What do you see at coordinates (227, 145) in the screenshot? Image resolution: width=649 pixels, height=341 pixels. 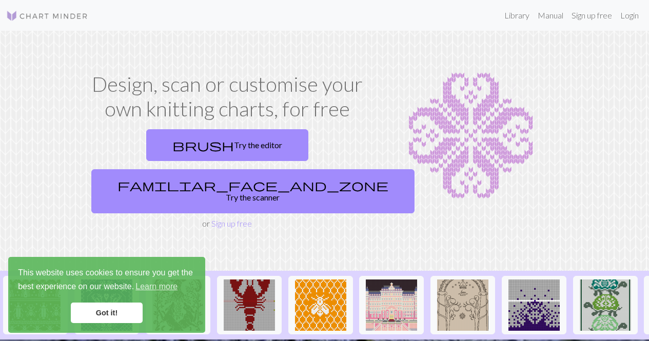 I see `a: Try the editor` at bounding box center [227, 145].